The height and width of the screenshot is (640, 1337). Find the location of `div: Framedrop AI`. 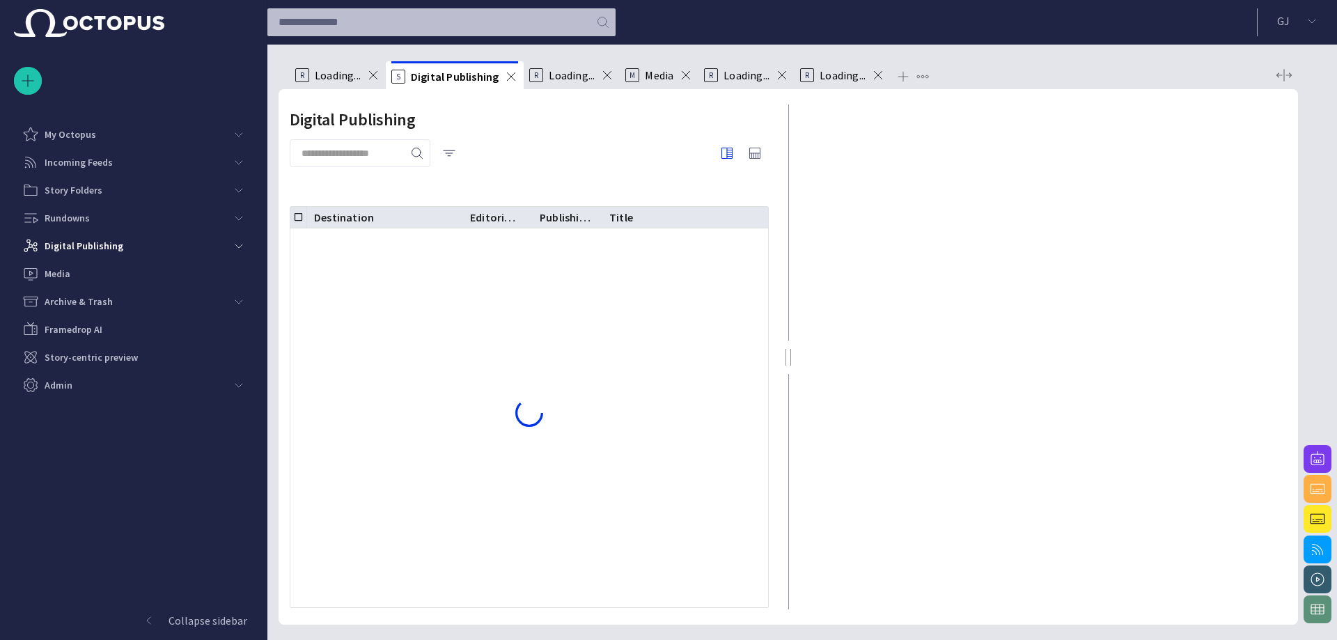

div: Framedrop AI is located at coordinates (133, 329).